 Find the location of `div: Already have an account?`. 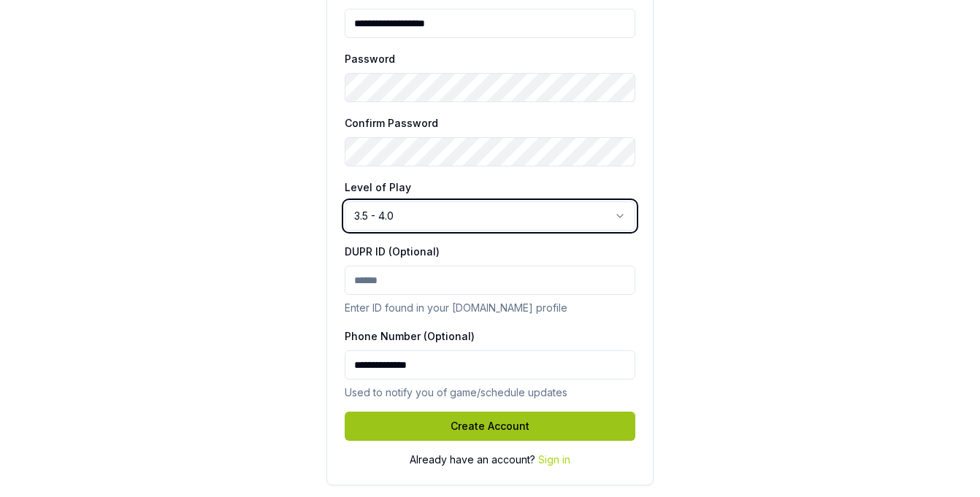

div: Already have an account? is located at coordinates (490, 460).